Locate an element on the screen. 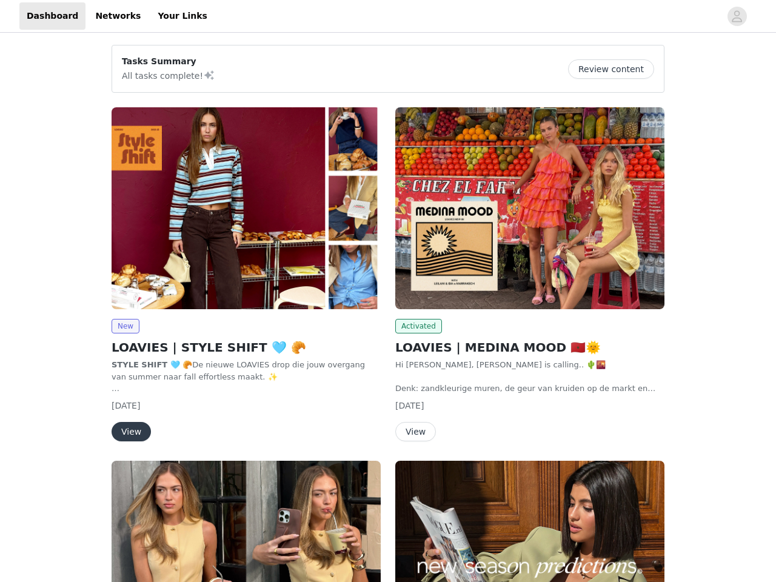 The image size is (776, 582). h2: LOAVIES | MEDINA MOOD 🇲🇦🌞 is located at coordinates (530, 348).